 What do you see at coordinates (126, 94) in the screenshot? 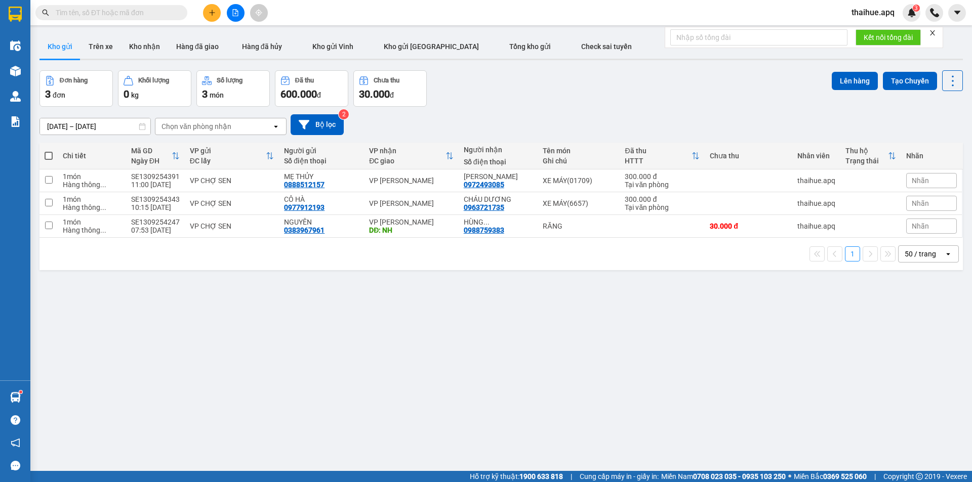
I see `span: 0` at bounding box center [126, 94].